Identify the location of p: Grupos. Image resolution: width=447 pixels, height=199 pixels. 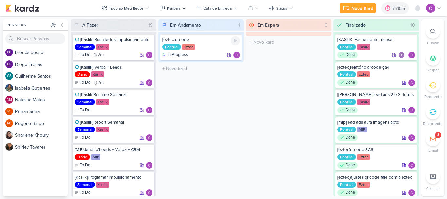
(433, 70).